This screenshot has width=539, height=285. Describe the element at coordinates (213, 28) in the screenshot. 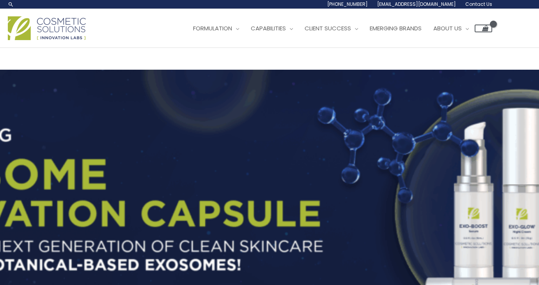

I see `span: Formulation` at that location.